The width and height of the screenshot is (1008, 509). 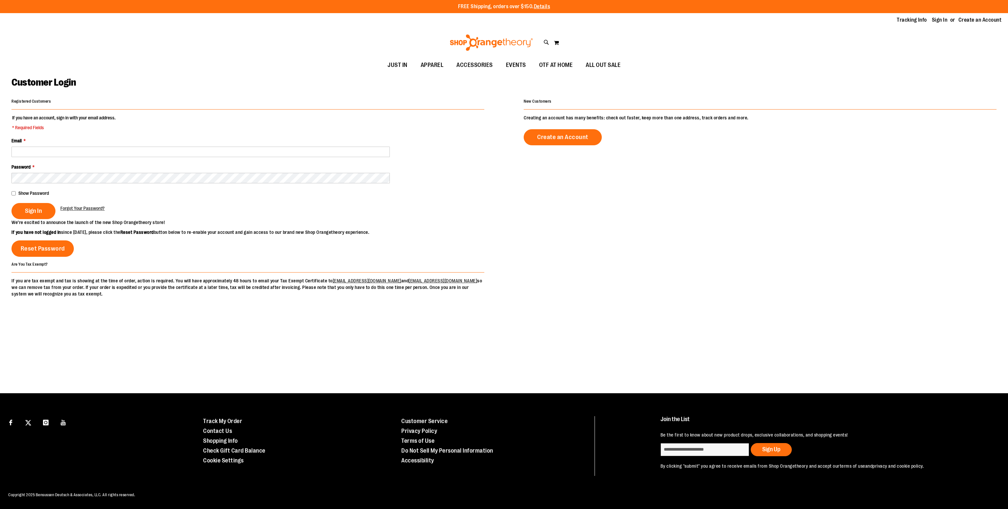 I want to click on span: Create an Account, so click(x=563, y=137).